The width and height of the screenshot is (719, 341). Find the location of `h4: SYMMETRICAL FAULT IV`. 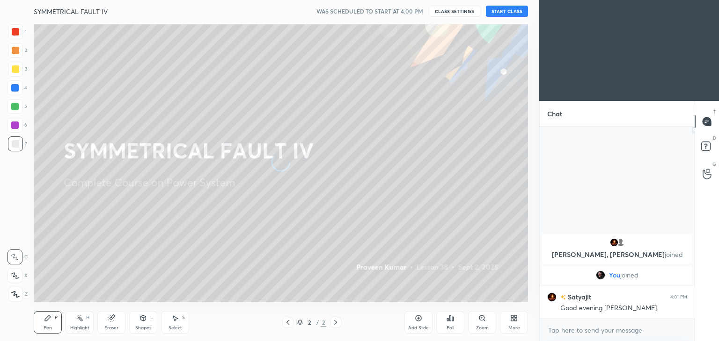

h4: SYMMETRICAL FAULT IV is located at coordinates (71, 11).